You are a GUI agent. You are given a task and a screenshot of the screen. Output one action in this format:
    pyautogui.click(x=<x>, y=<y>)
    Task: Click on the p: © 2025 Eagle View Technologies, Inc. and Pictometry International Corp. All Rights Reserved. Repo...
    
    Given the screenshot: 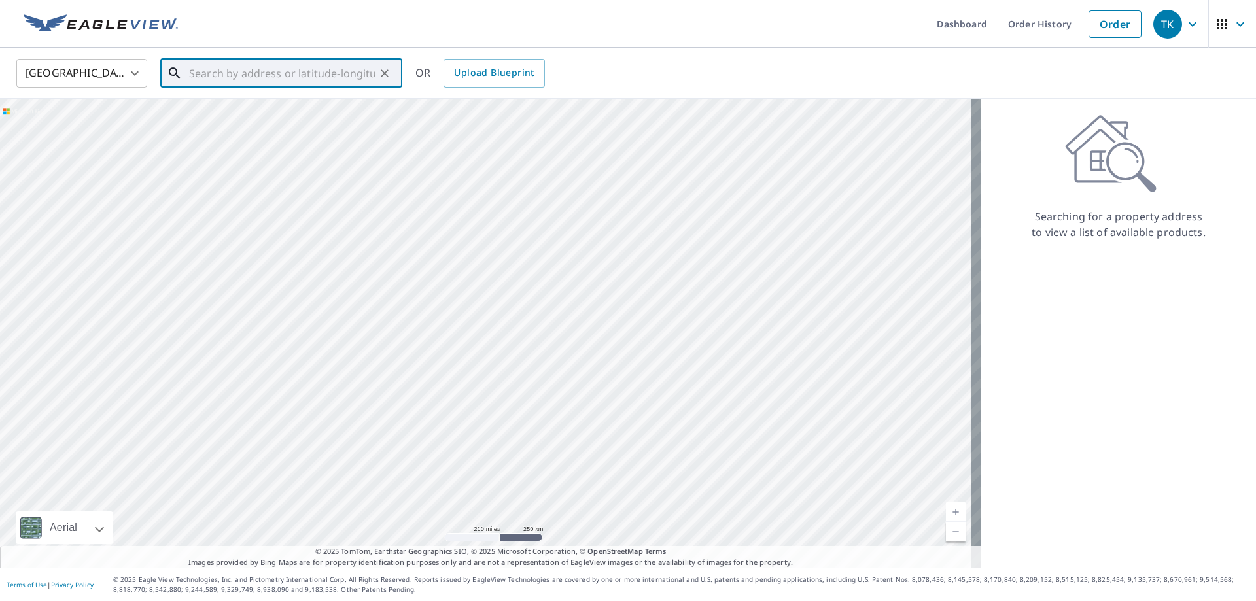 What is the action you would take?
    pyautogui.click(x=681, y=585)
    